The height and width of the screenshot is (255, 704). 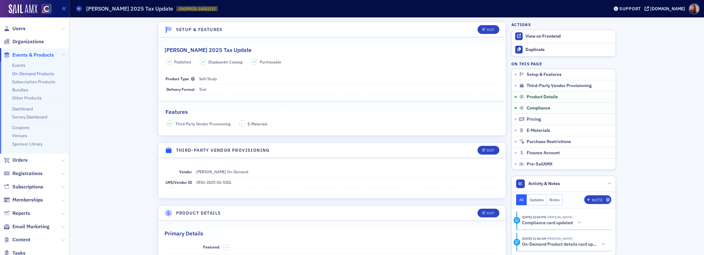 What do you see at coordinates (28, 187) in the screenshot?
I see `span: Subscriptions` at bounding box center [28, 187].